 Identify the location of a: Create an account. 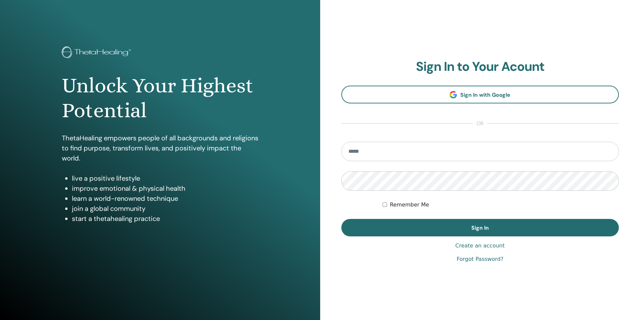
(480, 246).